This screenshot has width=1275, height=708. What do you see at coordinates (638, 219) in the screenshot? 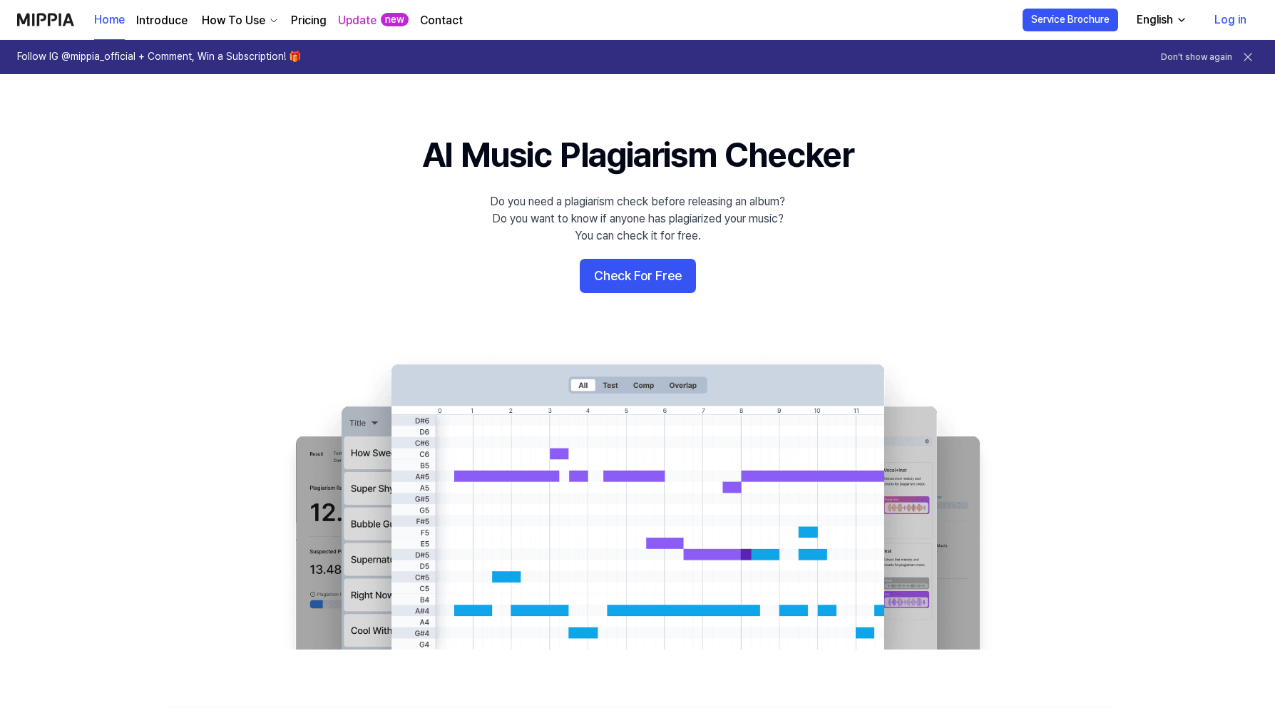
I see `div: Do you need a plagiarism check before releasing an album? Do you want to know if anyone has plagi...` at bounding box center [638, 219].